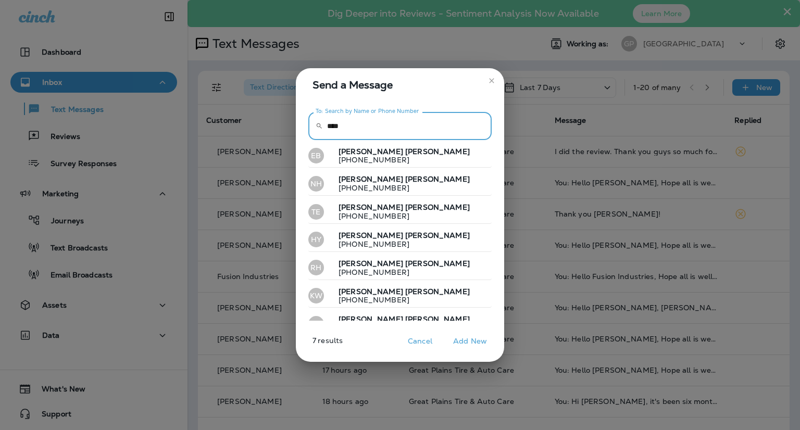 This screenshot has height=430, width=800. I want to click on div: TE, so click(316, 212).